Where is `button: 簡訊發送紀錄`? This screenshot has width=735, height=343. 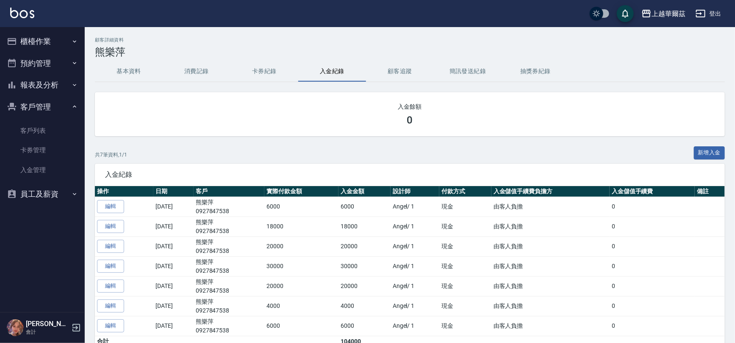
button: 簡訊發送紀錄 is located at coordinates (467, 72).